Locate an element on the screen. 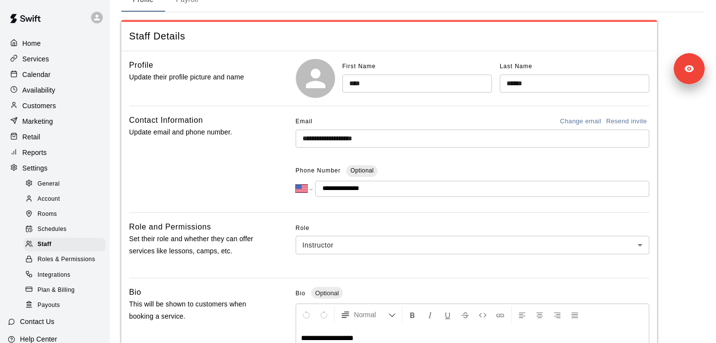 This screenshot has height=343, width=716. p: Services is located at coordinates (36, 59).